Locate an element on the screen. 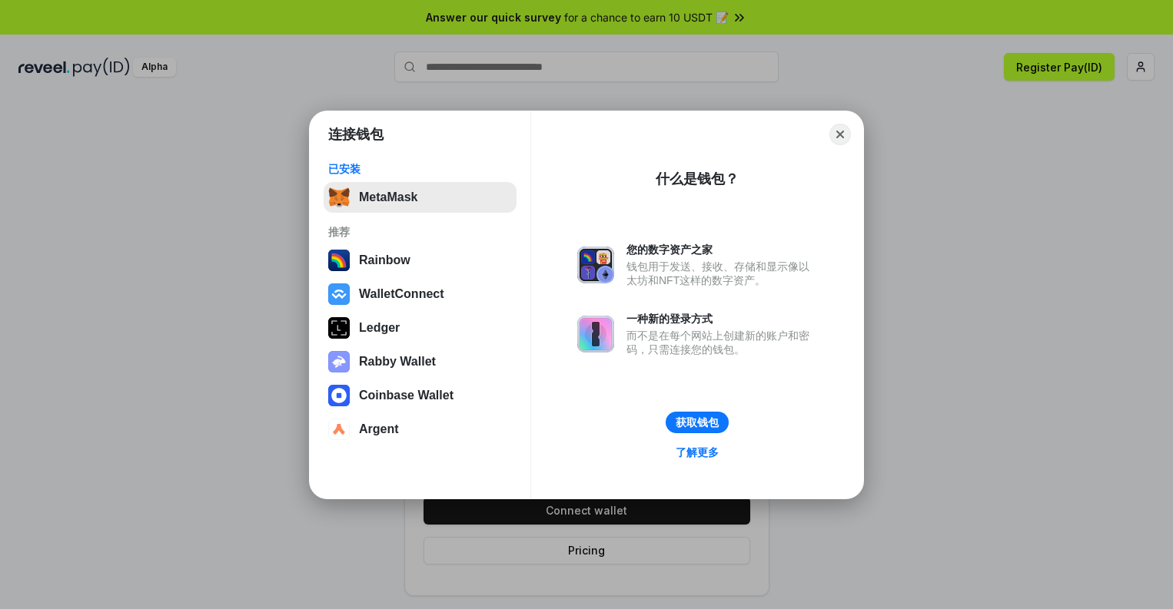 The image size is (1173, 609). div: 获取钱包 is located at coordinates (697, 423).